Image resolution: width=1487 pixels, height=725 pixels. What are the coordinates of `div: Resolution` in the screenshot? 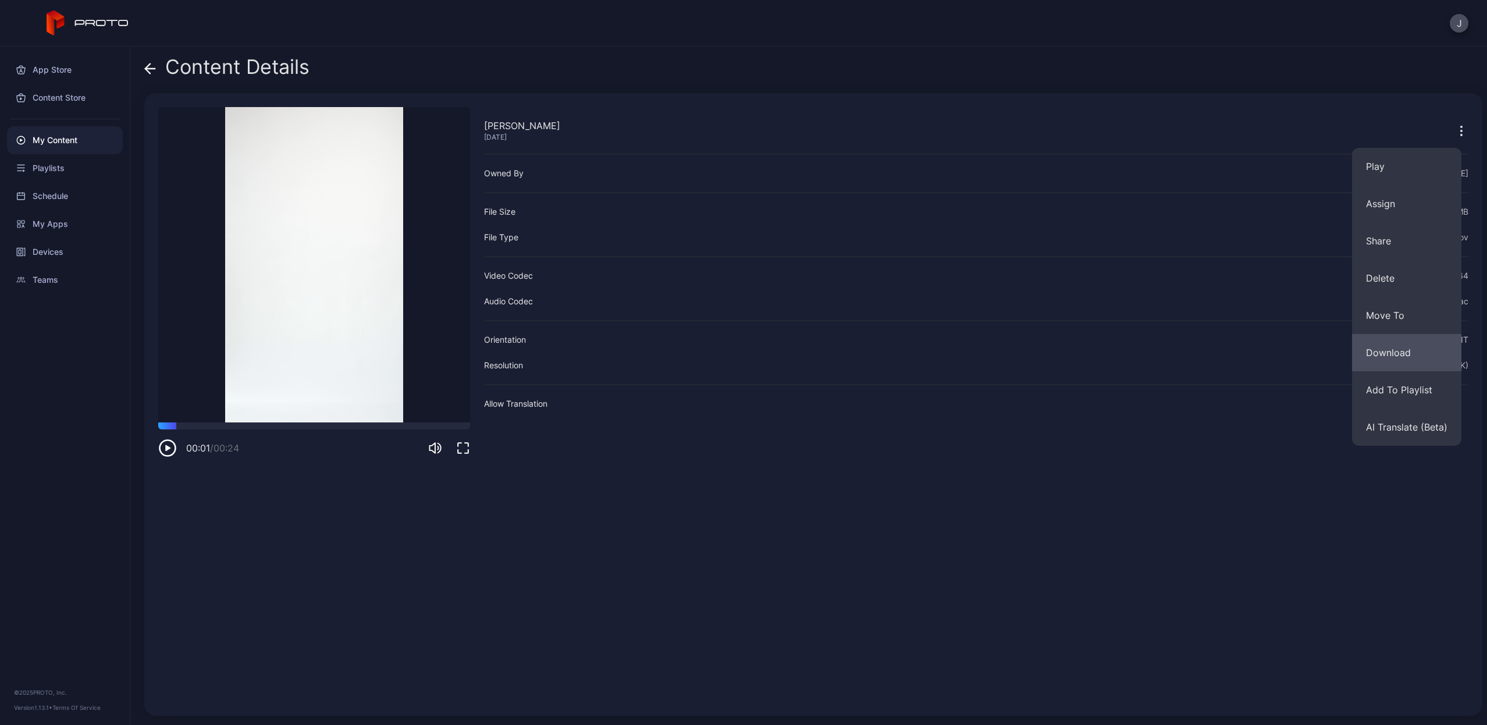 It's located at (503, 365).